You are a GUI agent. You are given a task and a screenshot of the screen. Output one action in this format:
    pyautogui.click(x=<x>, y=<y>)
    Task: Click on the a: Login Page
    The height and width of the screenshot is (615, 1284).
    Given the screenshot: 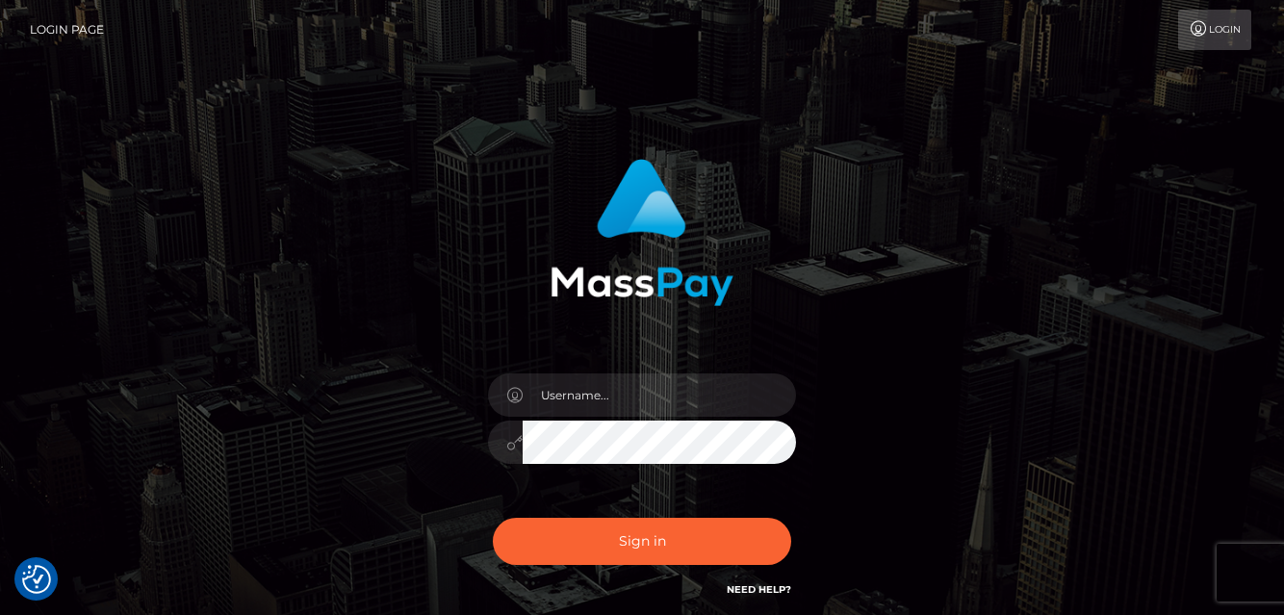 What is the action you would take?
    pyautogui.click(x=66, y=30)
    